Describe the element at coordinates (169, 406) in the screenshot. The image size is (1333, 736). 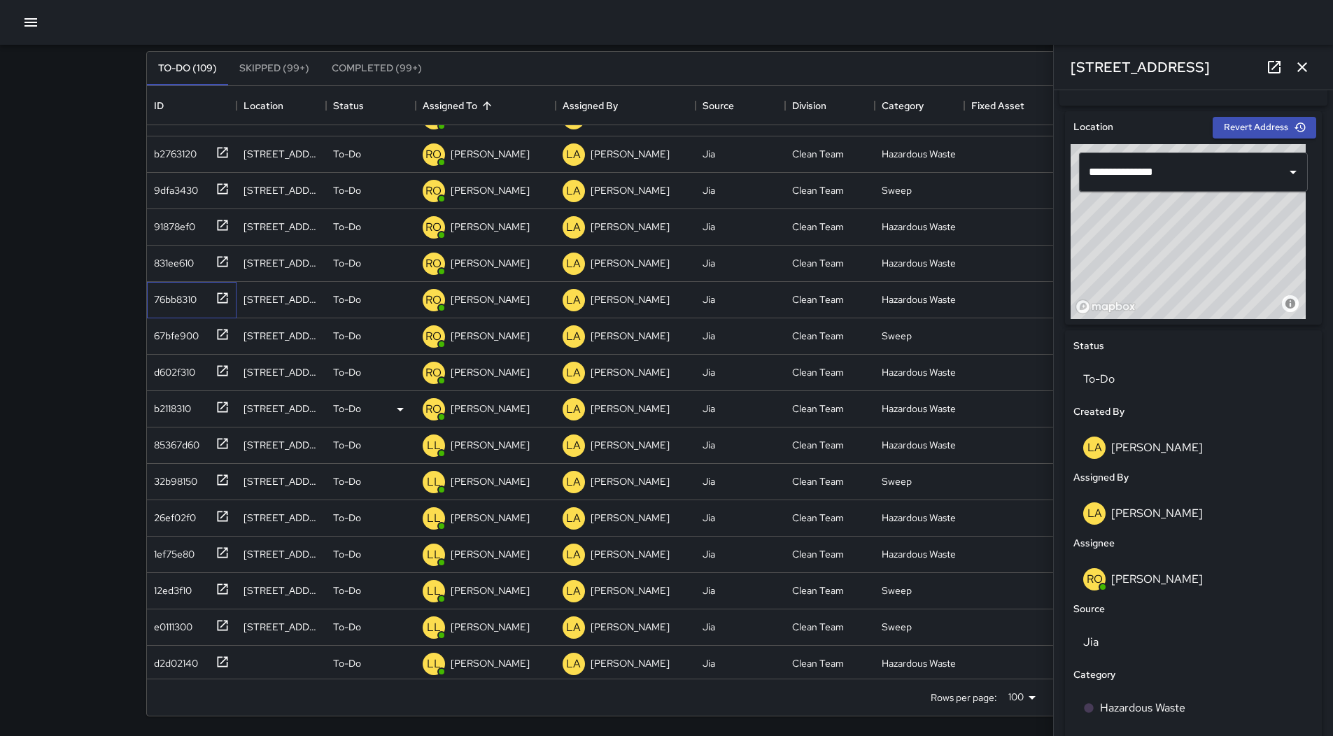
I see `div: b2118310` at that location.